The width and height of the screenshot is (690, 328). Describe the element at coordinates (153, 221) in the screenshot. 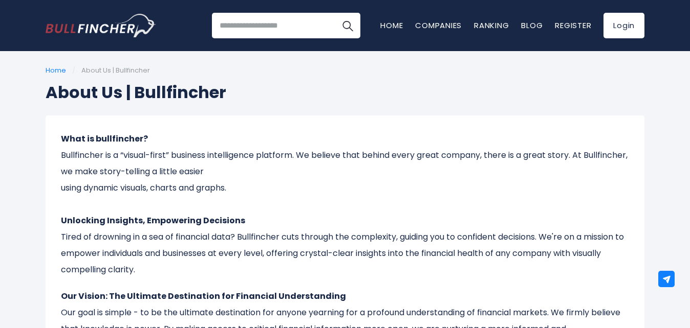

I see `strong: Unlocking Insights, Empowering Decisions` at that location.